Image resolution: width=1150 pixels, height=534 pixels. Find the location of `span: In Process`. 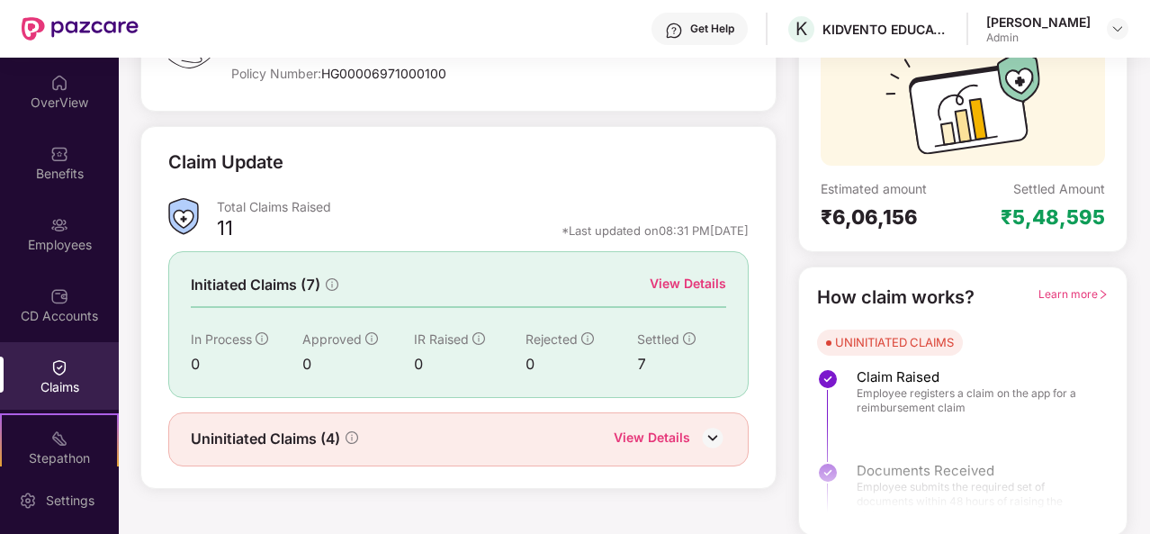

span: In Process is located at coordinates (221, 338).